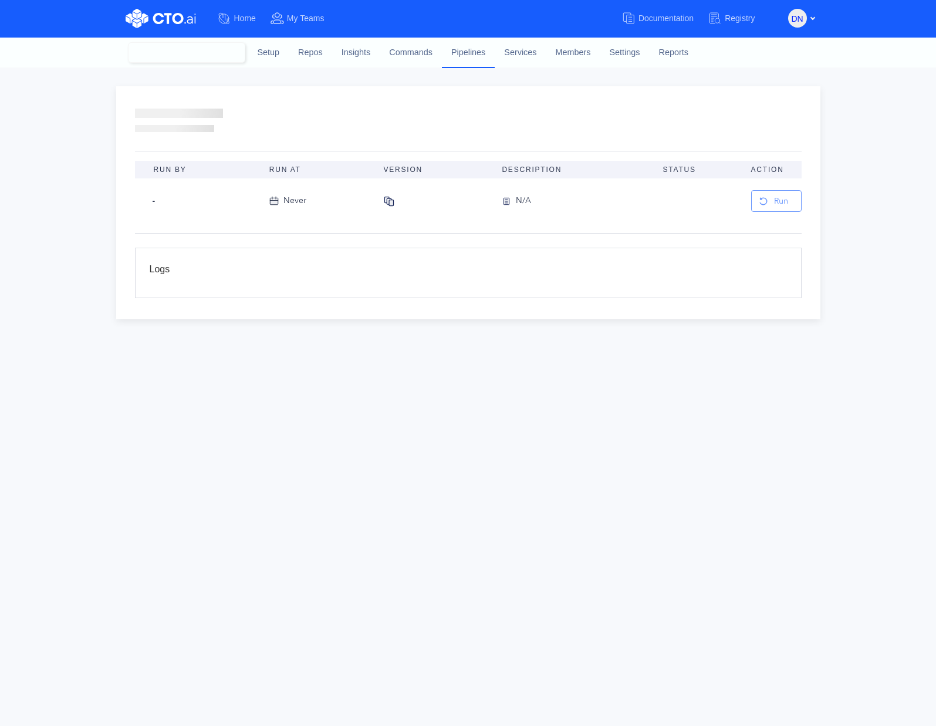  What do you see at coordinates (433, 170) in the screenshot?
I see `th: Version` at bounding box center [433, 170].